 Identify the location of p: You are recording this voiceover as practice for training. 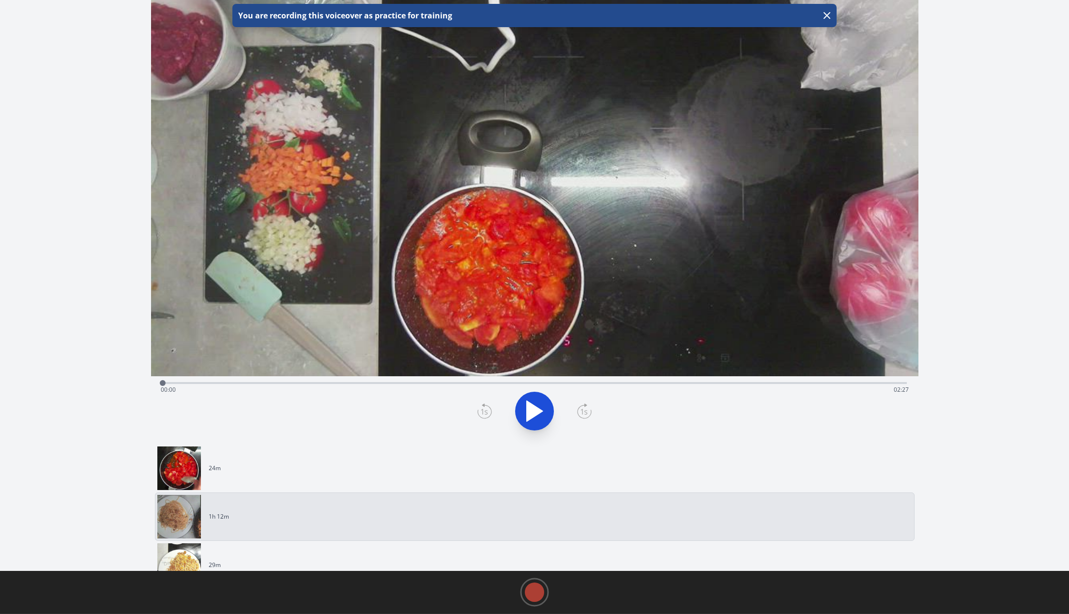
(344, 15).